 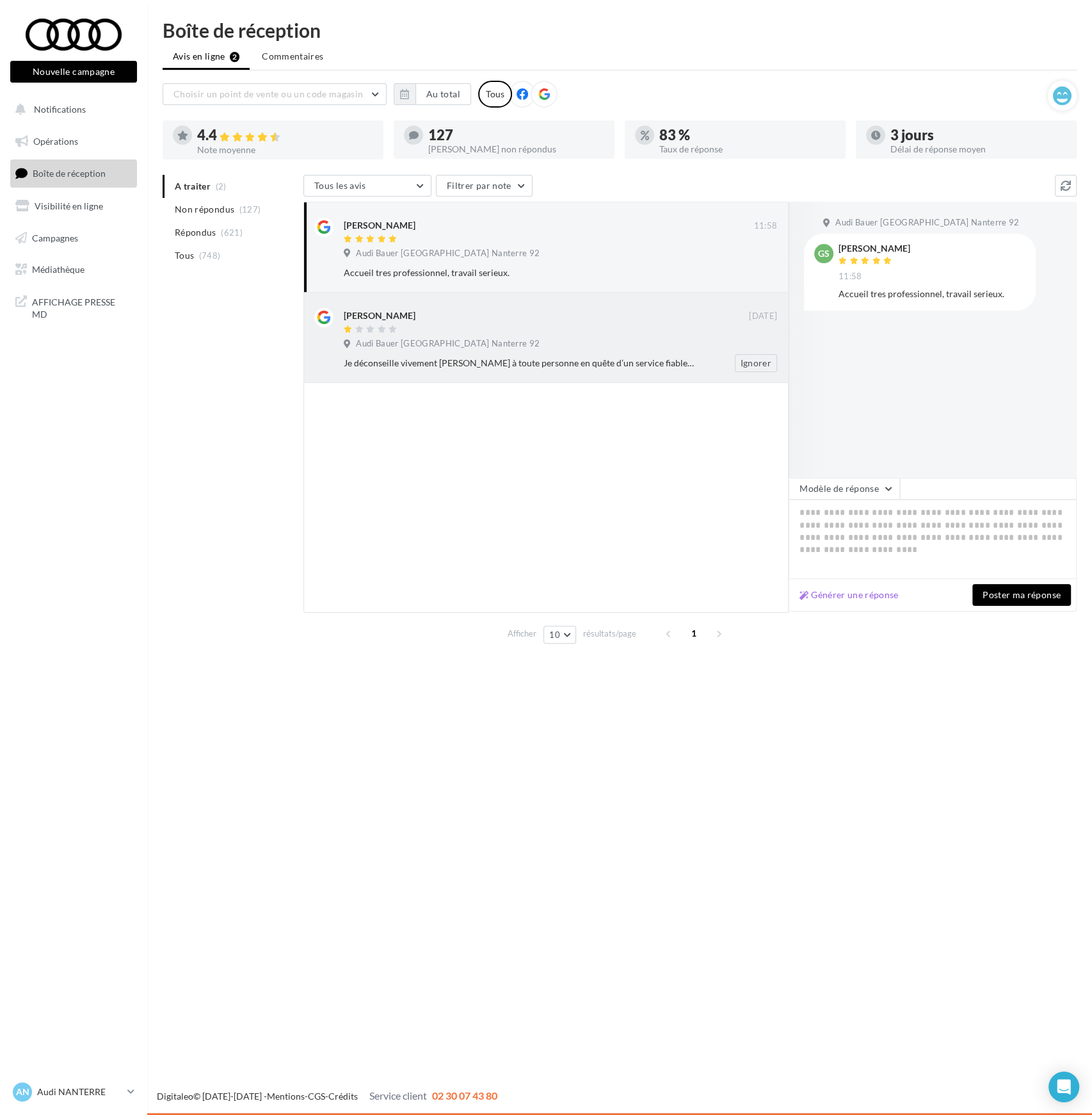 I want to click on span: Opérations, so click(x=56, y=140).